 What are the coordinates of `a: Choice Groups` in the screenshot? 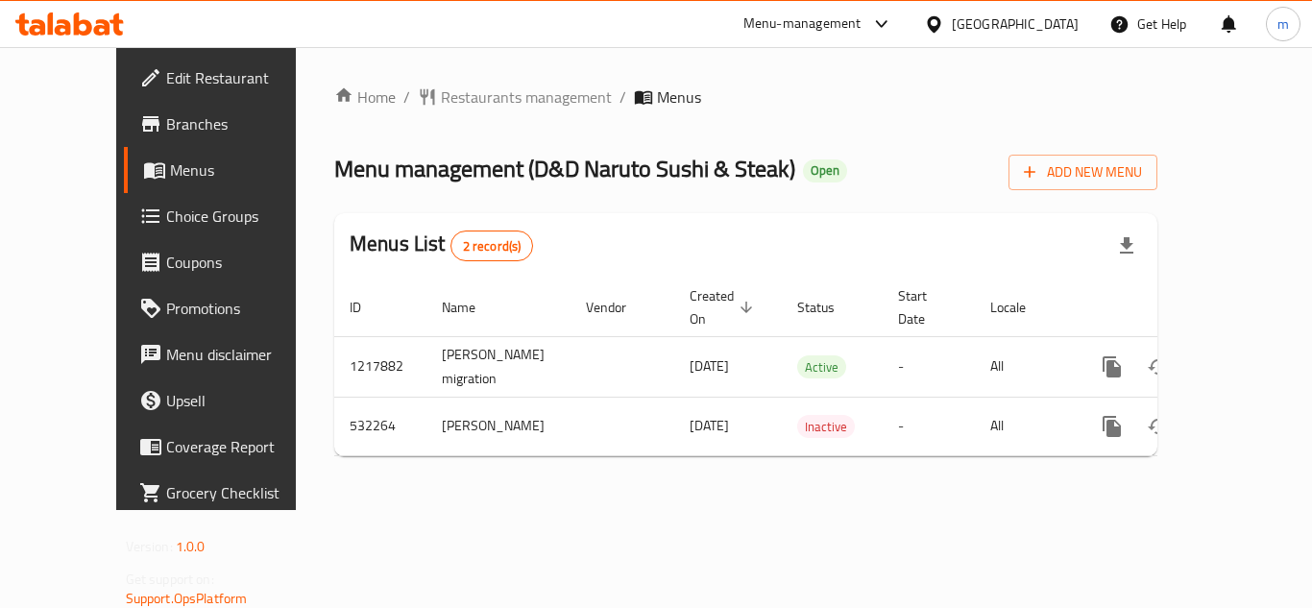 It's located at (229, 216).